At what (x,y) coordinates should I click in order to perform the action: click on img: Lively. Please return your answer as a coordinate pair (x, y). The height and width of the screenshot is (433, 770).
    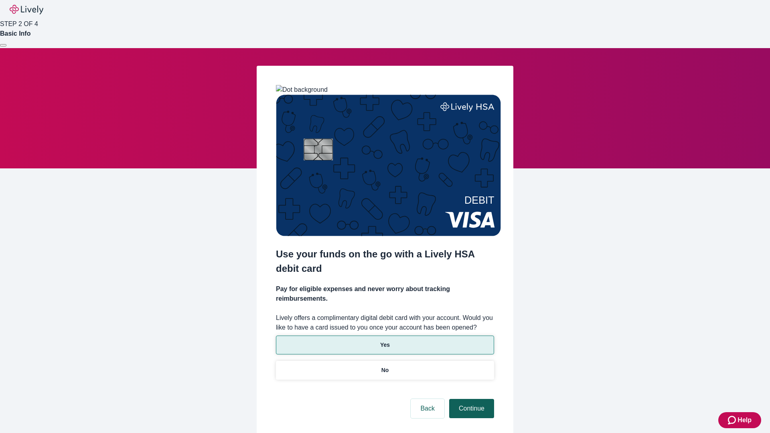
    Looking at the image, I should click on (26, 10).